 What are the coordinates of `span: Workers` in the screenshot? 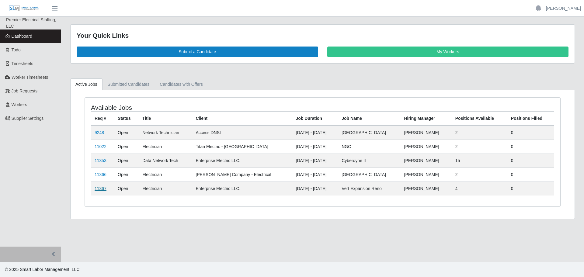 It's located at (19, 105).